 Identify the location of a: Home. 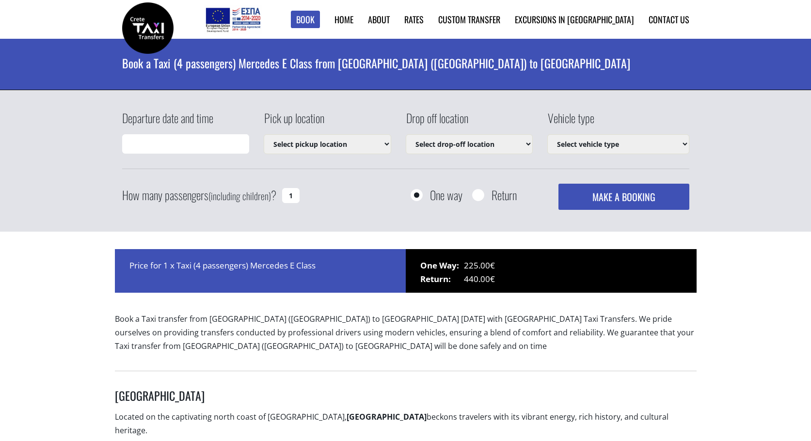
(344, 19).